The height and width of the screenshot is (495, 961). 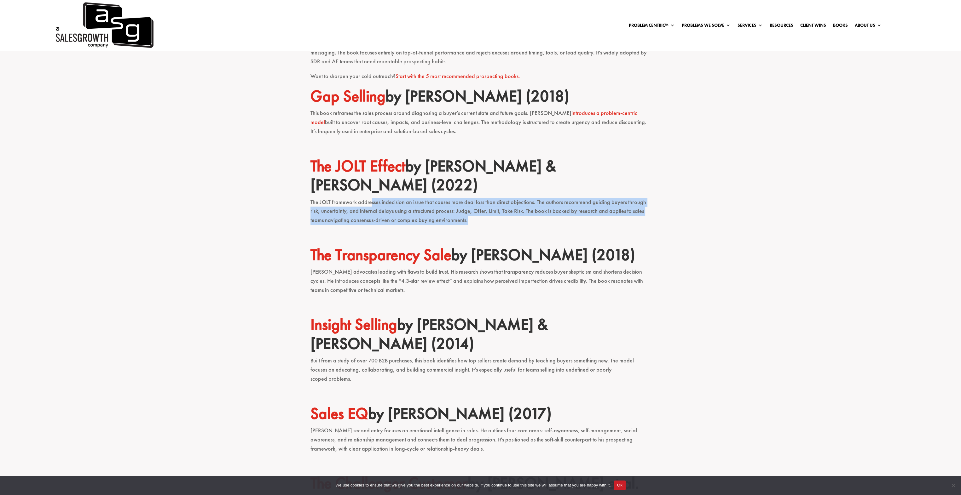 I want to click on p: This book reframes the sales process around diagnosing a buyer’s current state and future goals. ..., so click(x=480, y=125).